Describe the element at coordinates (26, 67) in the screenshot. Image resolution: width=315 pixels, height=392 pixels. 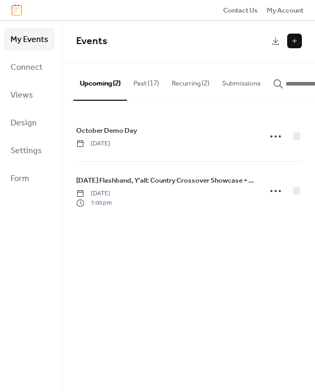
I see `span: Connect` at that location.